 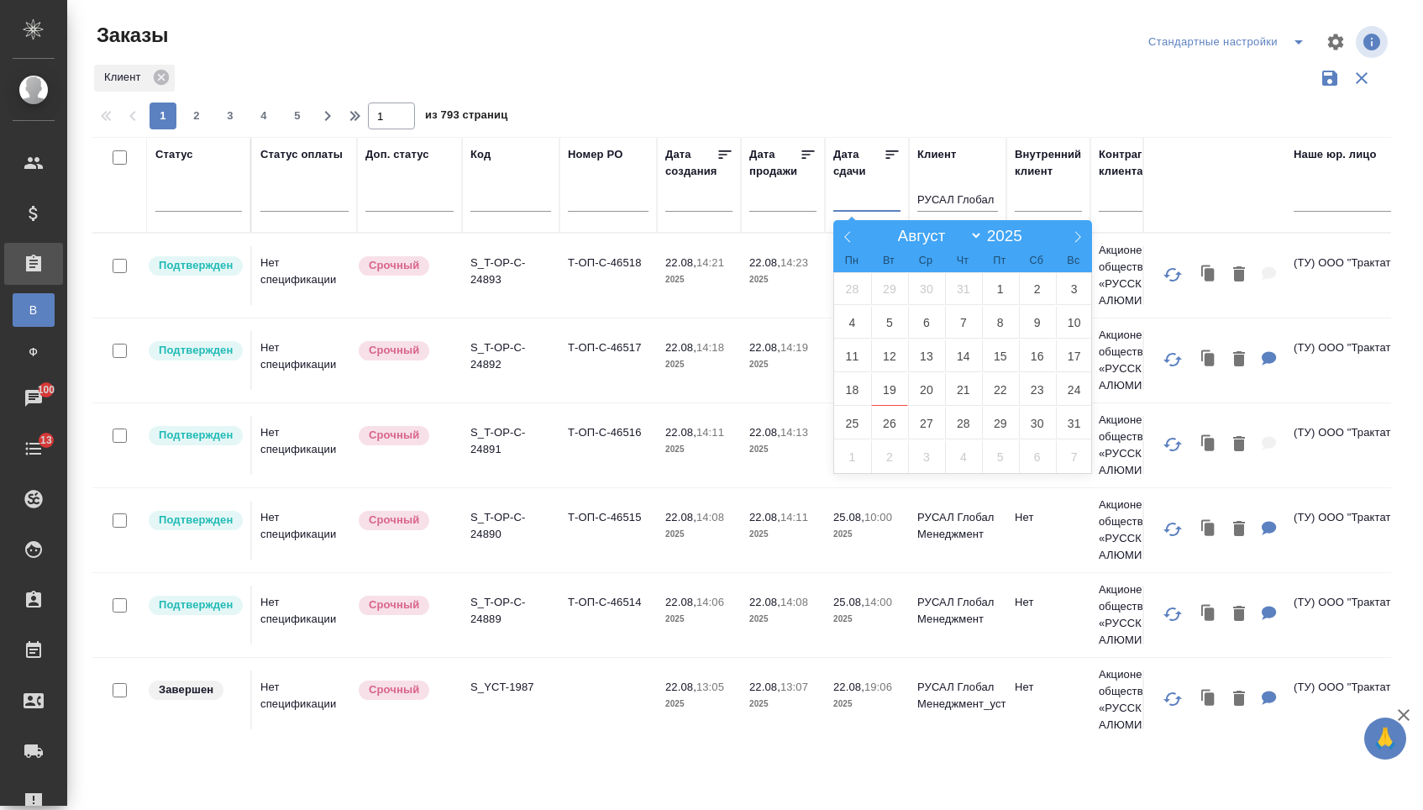 I want to click on span: Настроить таблицу, so click(x=1336, y=42).